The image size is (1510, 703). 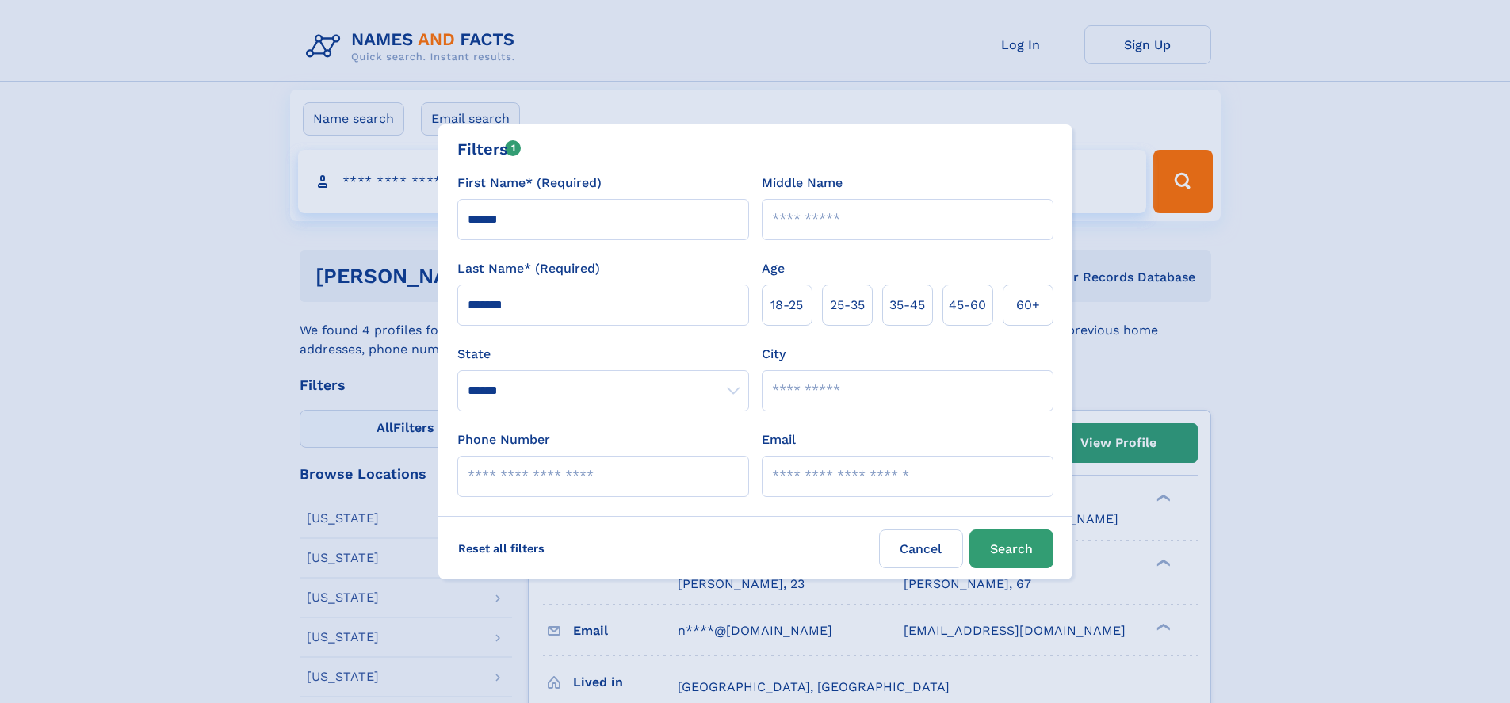 I want to click on button: Search, so click(x=1011, y=548).